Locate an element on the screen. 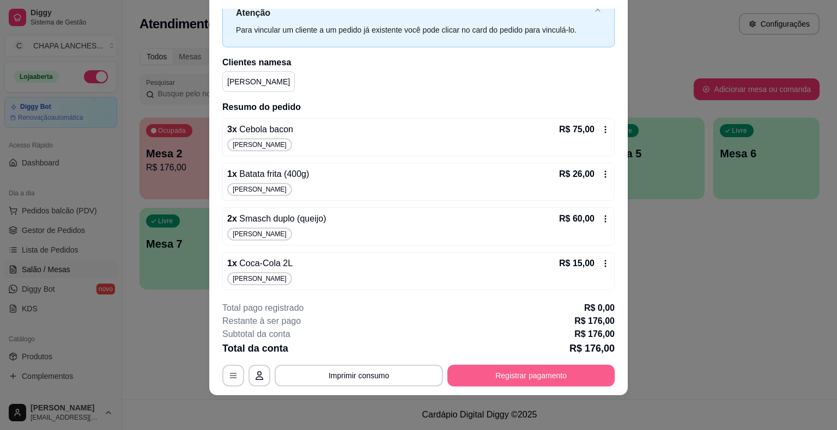  p: R$ 26,00 is located at coordinates (576, 174).